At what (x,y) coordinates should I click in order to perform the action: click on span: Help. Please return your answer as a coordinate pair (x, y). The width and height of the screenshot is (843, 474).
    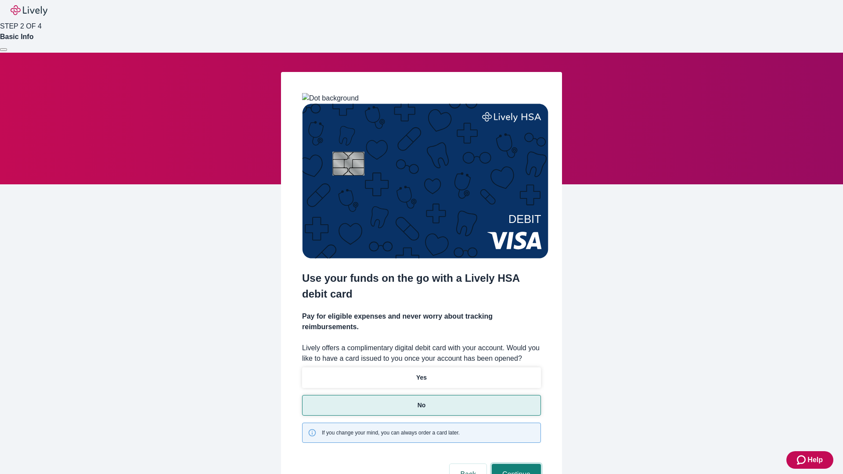
    Looking at the image, I should click on (815, 460).